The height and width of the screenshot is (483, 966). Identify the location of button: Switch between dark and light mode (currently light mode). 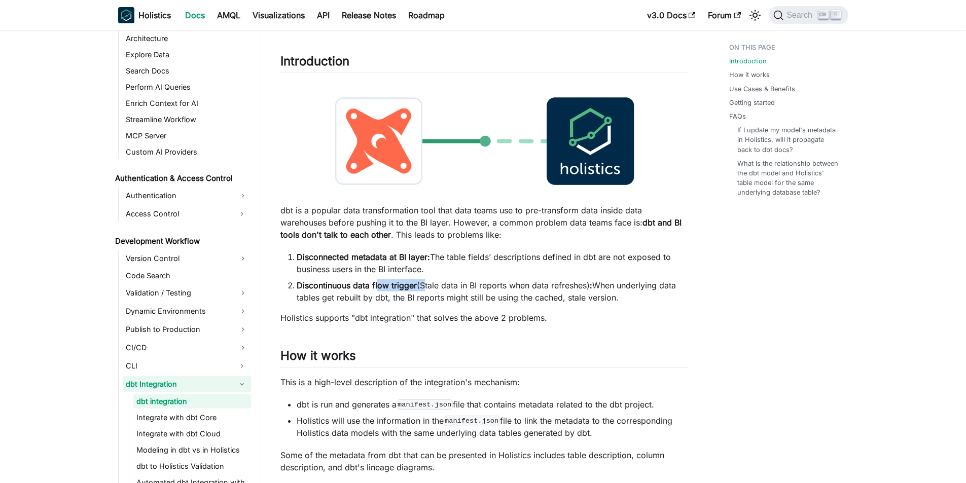
(755, 15).